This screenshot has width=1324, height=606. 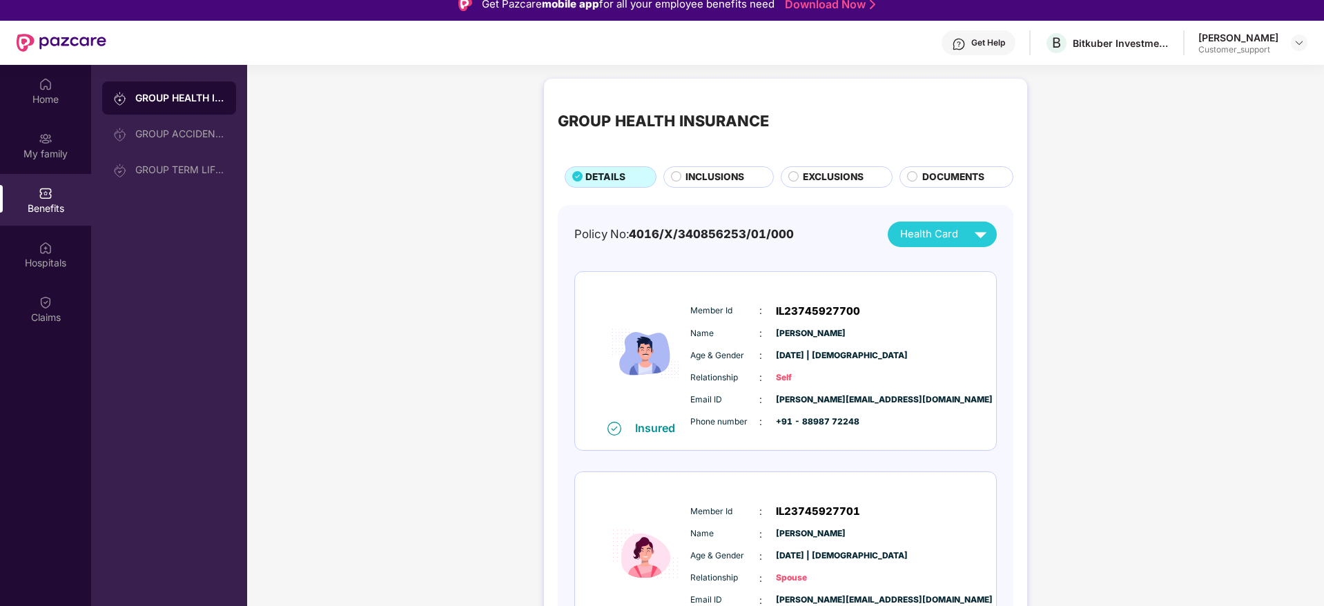 What do you see at coordinates (725, 400) in the screenshot?
I see `span: Email ID` at bounding box center [725, 400].